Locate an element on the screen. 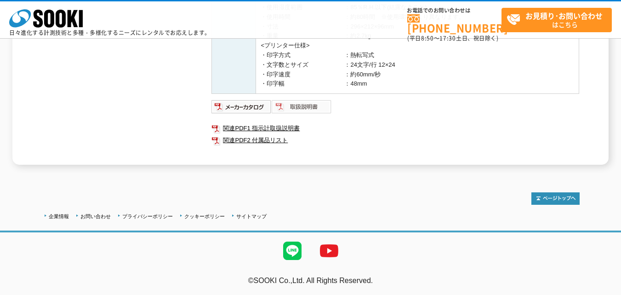 Image resolution: width=621 pixels, height=295 pixels. a: クッキーポリシー is located at coordinates (205, 216).